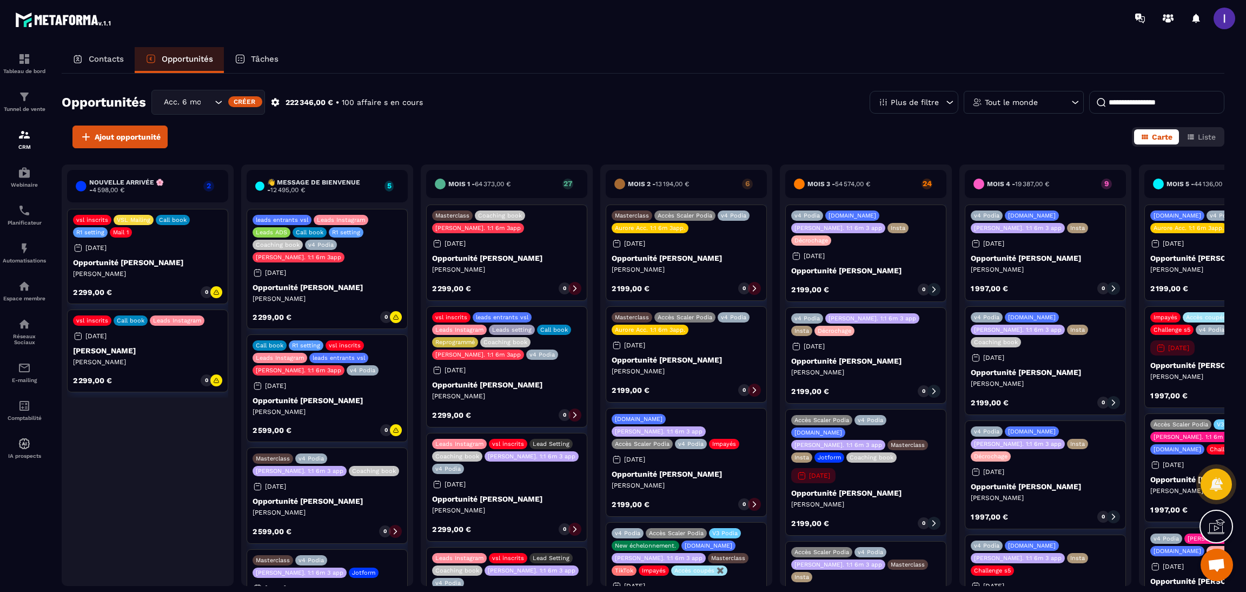 The image size is (1246, 592). I want to click on span: Liste, so click(1206, 137).